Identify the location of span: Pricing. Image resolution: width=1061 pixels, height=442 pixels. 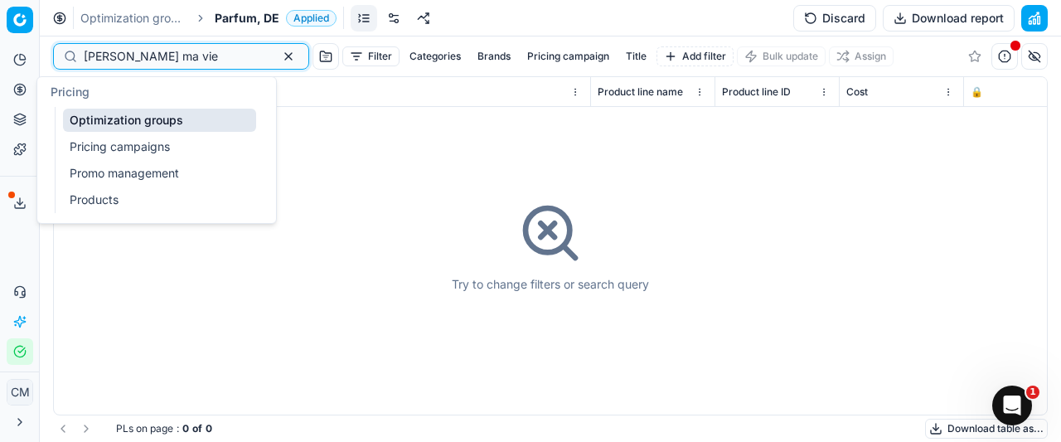
(70, 91).